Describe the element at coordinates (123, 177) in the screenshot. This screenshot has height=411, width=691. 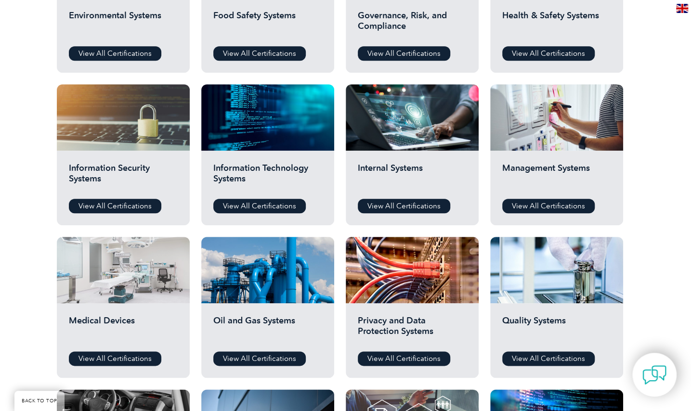
I see `h2: Information Security Systems` at that location.